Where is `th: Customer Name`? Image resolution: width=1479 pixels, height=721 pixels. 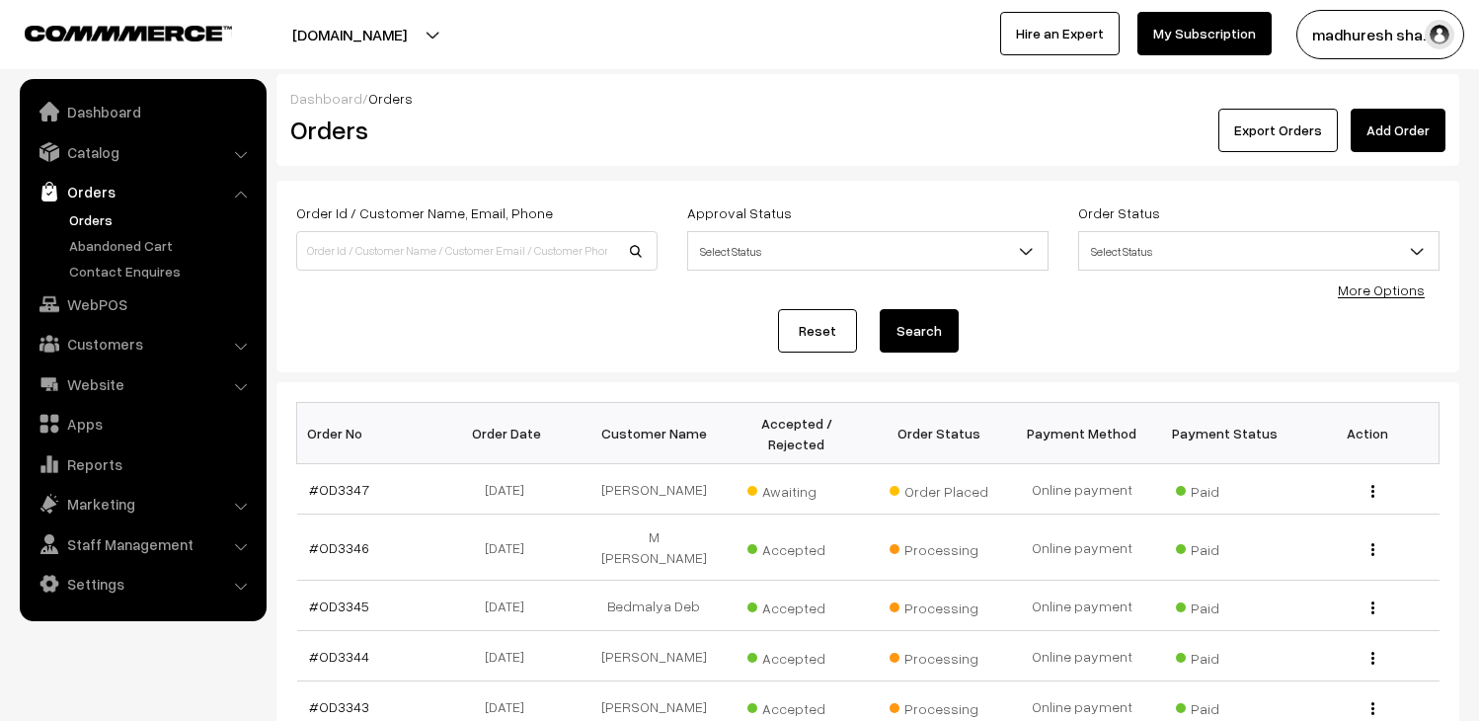
th: Customer Name is located at coordinates (654, 433).